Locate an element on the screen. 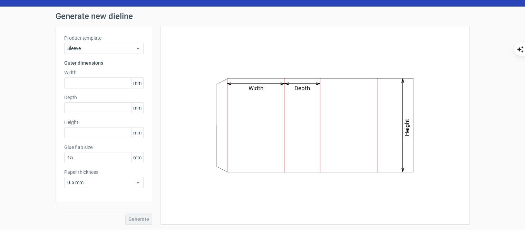 This screenshot has height=235, width=525. h1: Generate new dieline is located at coordinates (263, 16).